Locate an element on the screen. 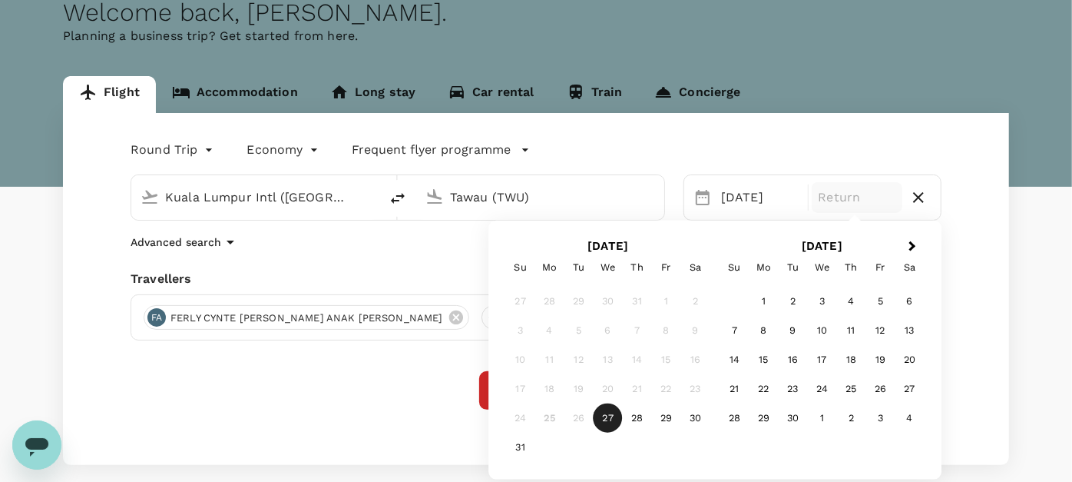 This screenshot has width=1072, height=482. button: Advanced search is located at coordinates (185, 242).